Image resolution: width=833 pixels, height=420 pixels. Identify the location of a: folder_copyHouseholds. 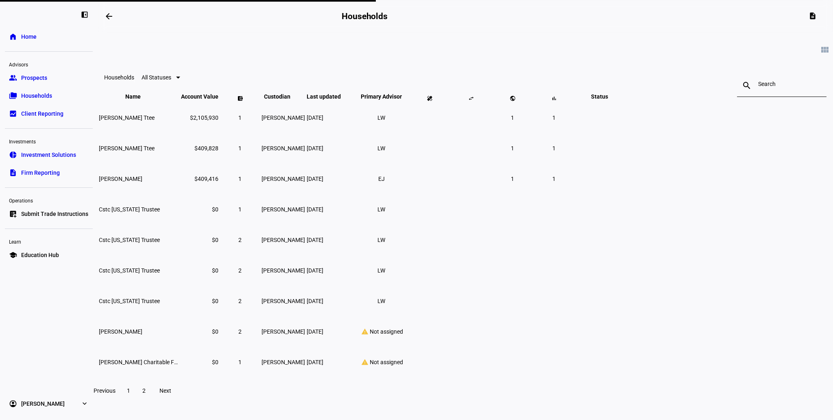
(49, 96).